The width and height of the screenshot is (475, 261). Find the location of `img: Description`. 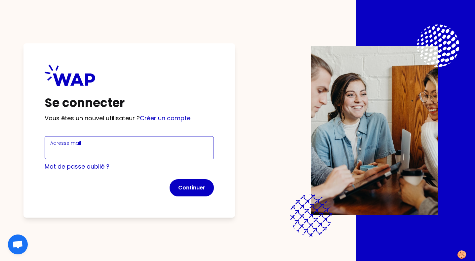

img: Description is located at coordinates (375, 130).